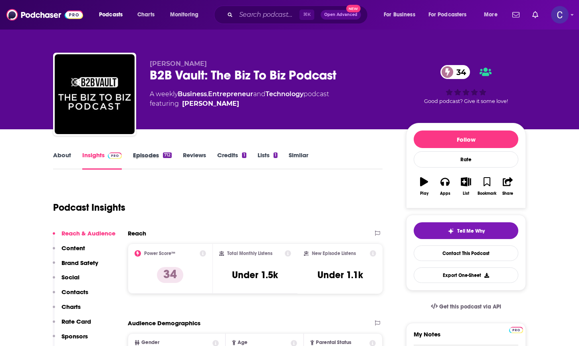 The image size is (579, 346). I want to click on button: Show profile menu, so click(560, 15).